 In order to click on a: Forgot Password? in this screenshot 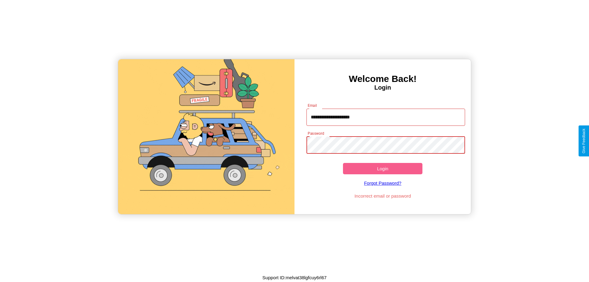, I will do `click(383, 183)`.